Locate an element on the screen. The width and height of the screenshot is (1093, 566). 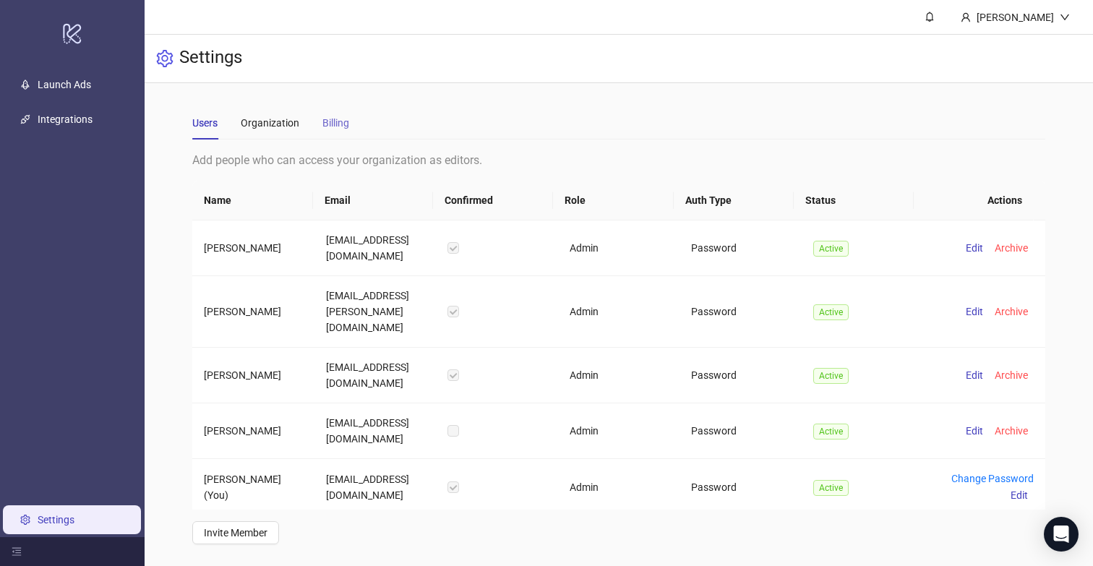
th: Name is located at coordinates (252, 200).